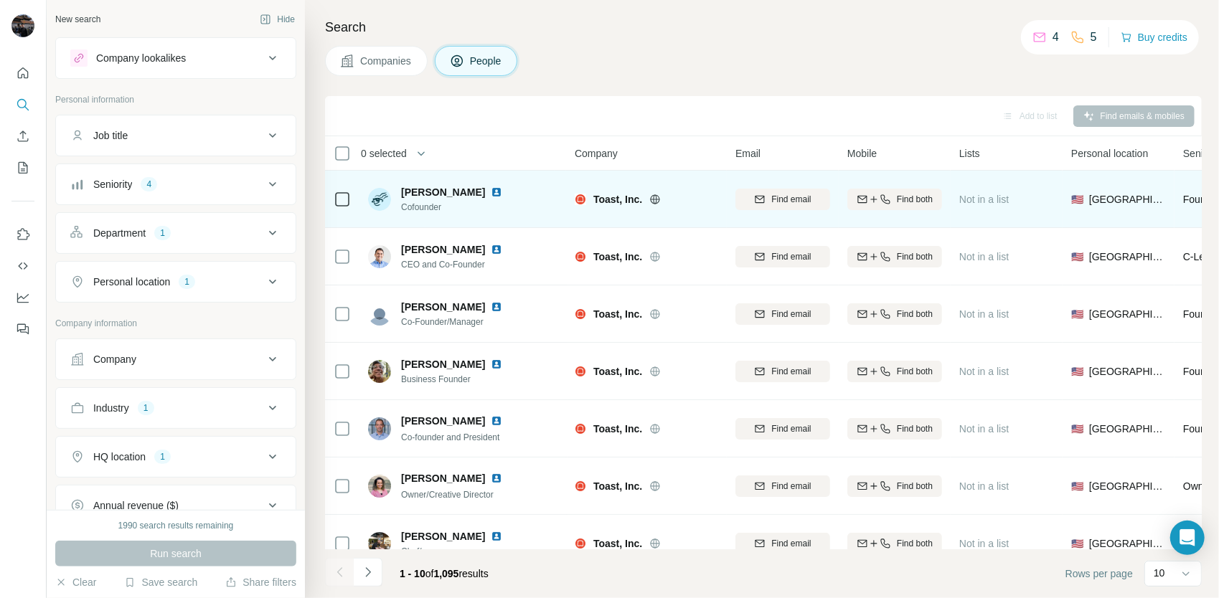 The image size is (1219, 598). What do you see at coordinates (430, 574) in the screenshot?
I see `span: of` at bounding box center [430, 574].